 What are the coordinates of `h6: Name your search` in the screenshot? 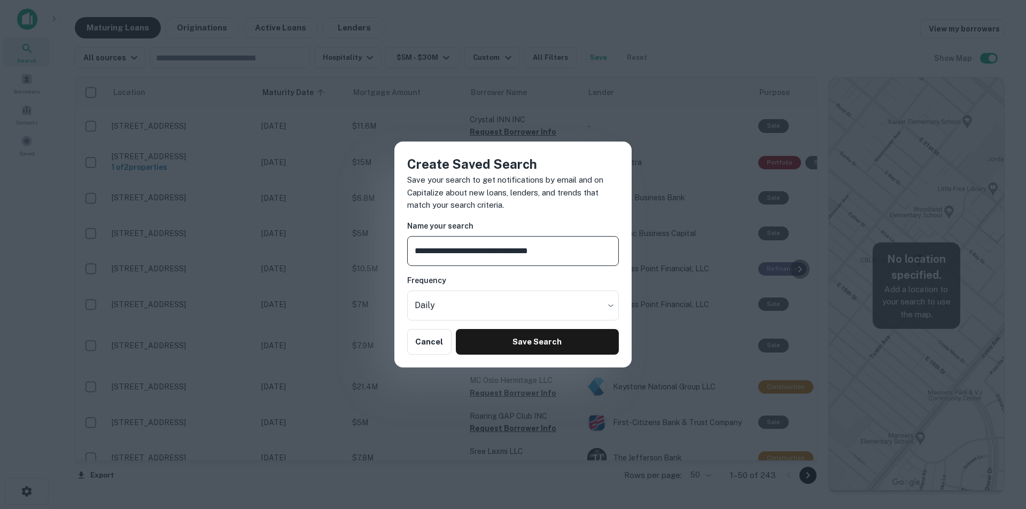 It's located at (513, 226).